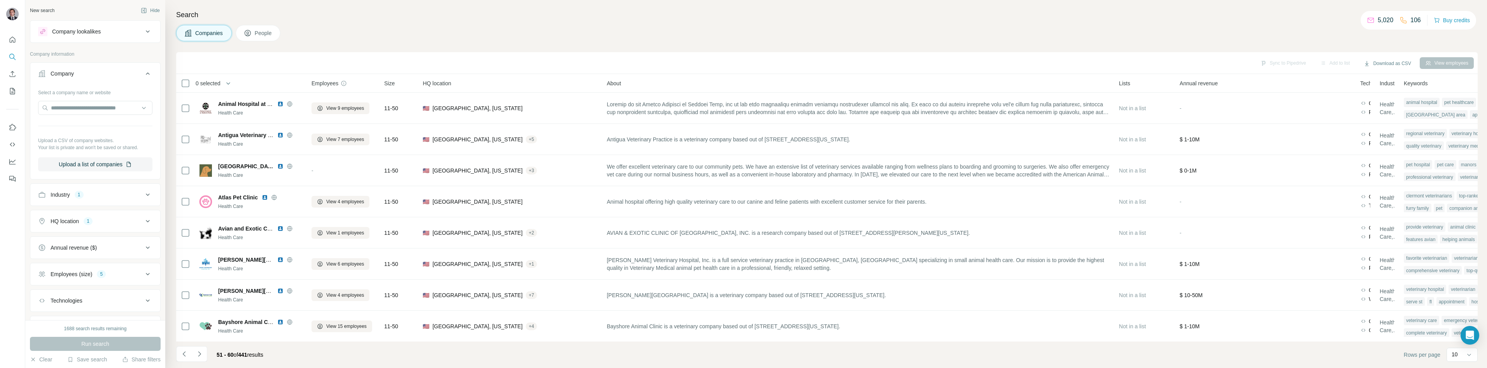  Describe the element at coordinates (1431, 301) in the screenshot. I see `div: fl` at that location.